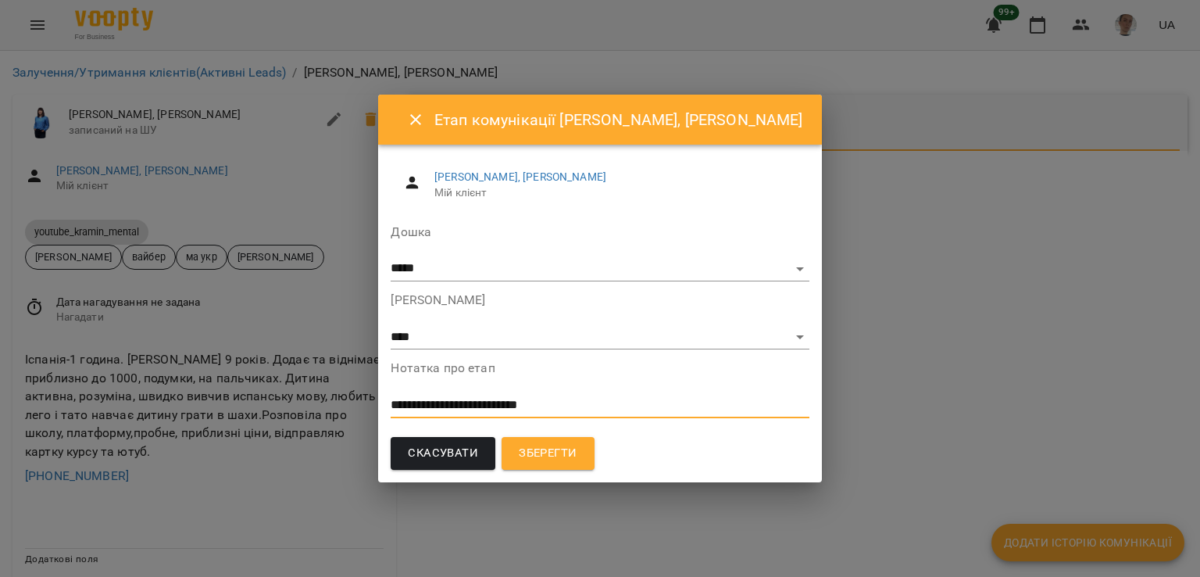 Image resolution: width=1200 pixels, height=577 pixels. What do you see at coordinates (443, 453) in the screenshot?
I see `button: Скасувати` at bounding box center [443, 453].